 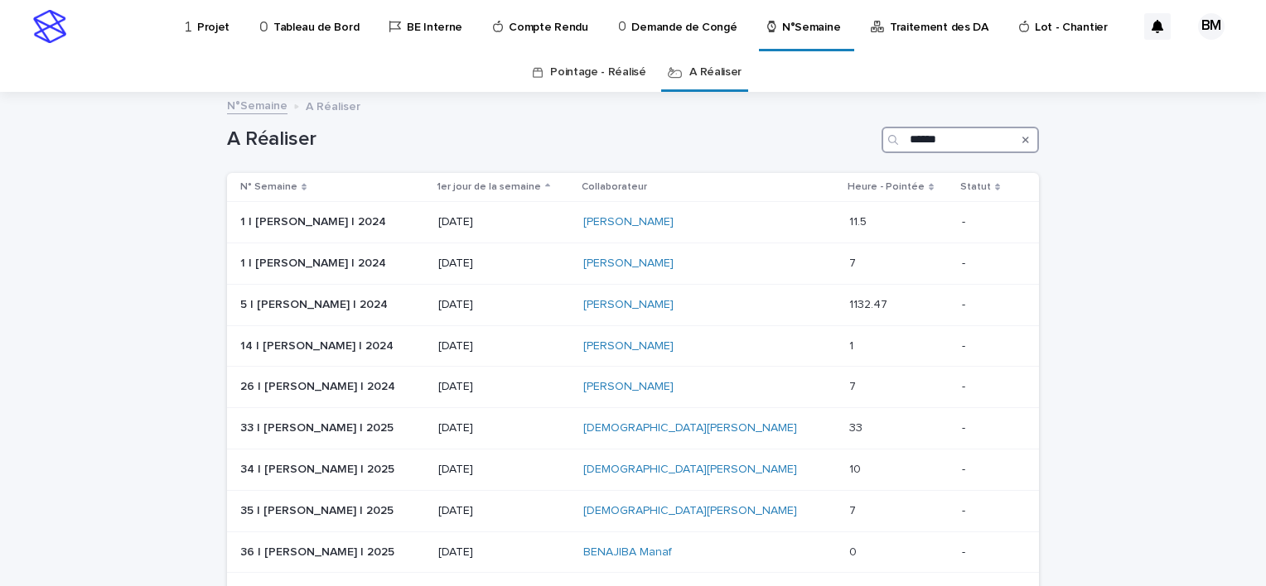 What do you see at coordinates (1211, 27) in the screenshot?
I see `div: BM` at bounding box center [1211, 27].